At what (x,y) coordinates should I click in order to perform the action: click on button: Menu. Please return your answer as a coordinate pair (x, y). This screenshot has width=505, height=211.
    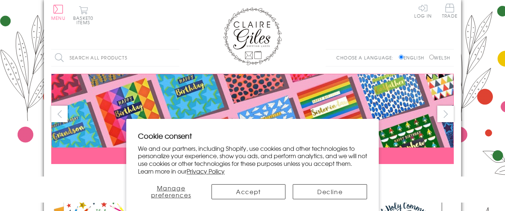
    Looking at the image, I should click on (58, 12).